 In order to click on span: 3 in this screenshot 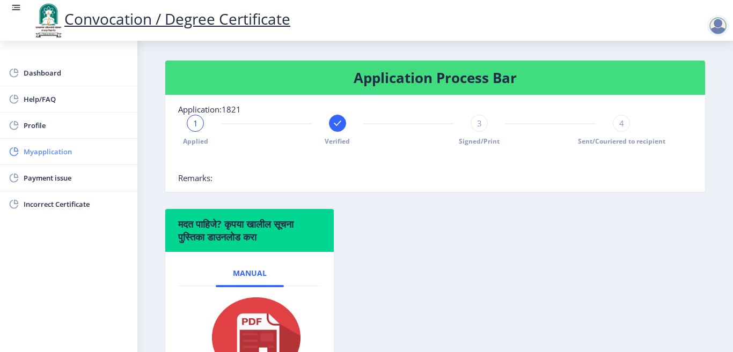, I will do `click(479, 123)`.